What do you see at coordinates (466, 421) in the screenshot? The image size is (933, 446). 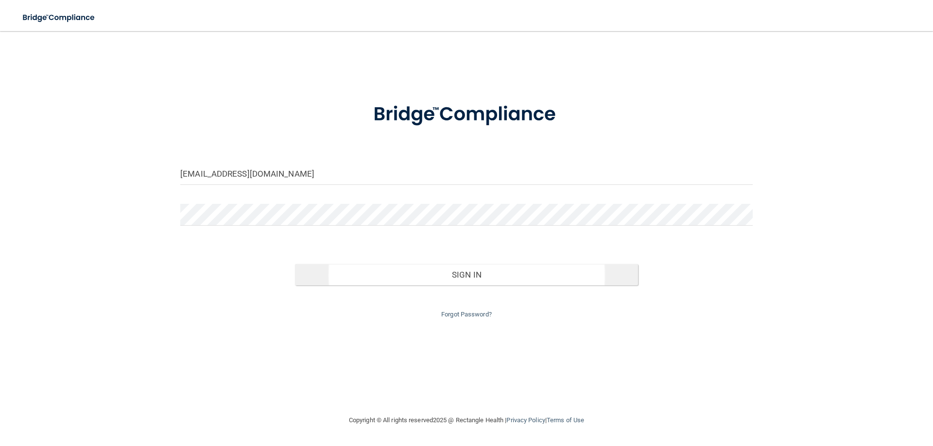 I see `div: Copyright © All rights reserved 2025 @ Rectangle Health | |` at bounding box center [466, 421].